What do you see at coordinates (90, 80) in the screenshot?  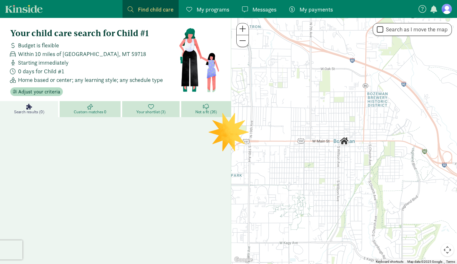 I see `span: Home based or center; any learning style; any schedule type` at bounding box center [90, 80].